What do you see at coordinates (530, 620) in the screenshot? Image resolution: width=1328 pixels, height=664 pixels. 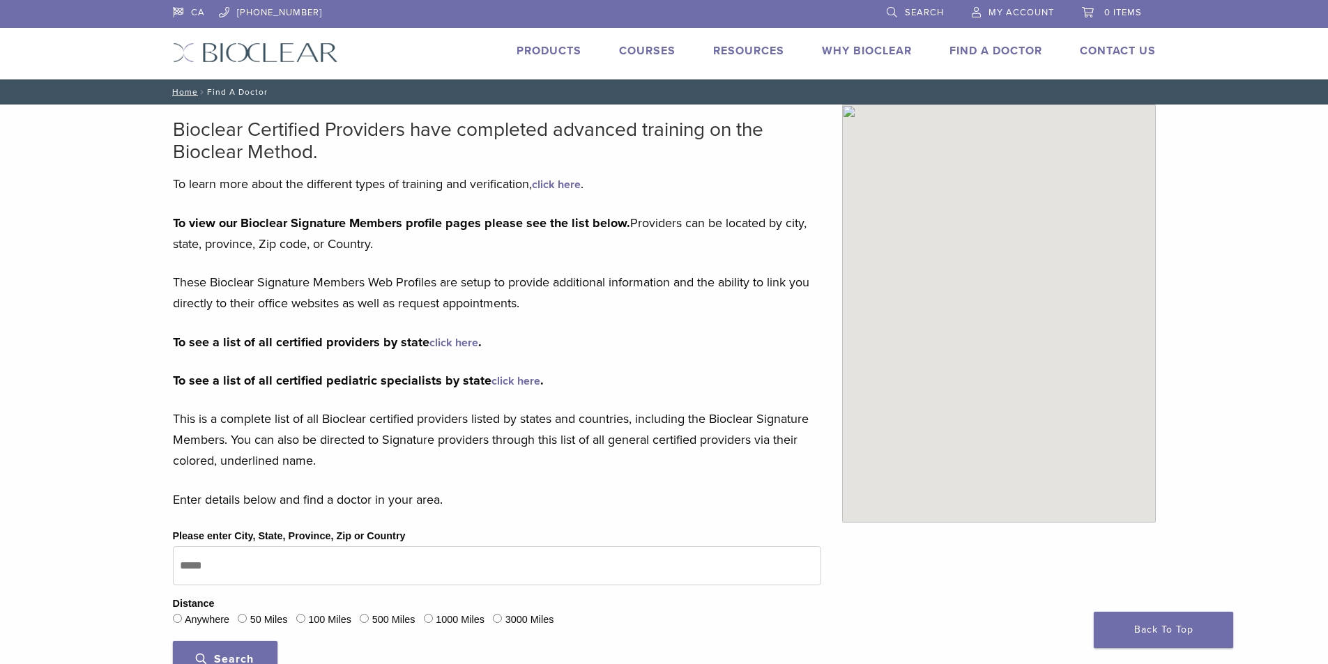 I see `label: 3000 Miles` at bounding box center [530, 620].